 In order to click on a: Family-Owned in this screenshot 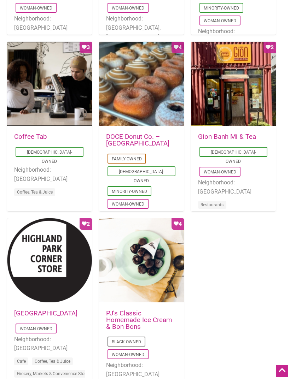, I will do `click(127, 159)`.